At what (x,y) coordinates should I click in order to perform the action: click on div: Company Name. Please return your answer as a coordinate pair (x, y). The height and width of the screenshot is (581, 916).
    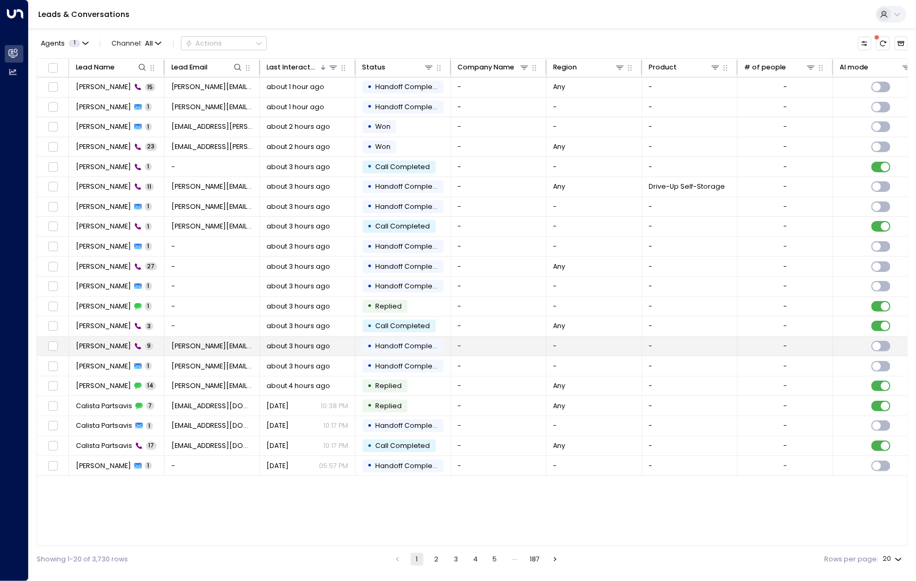
    Looking at the image, I should click on (486, 67).